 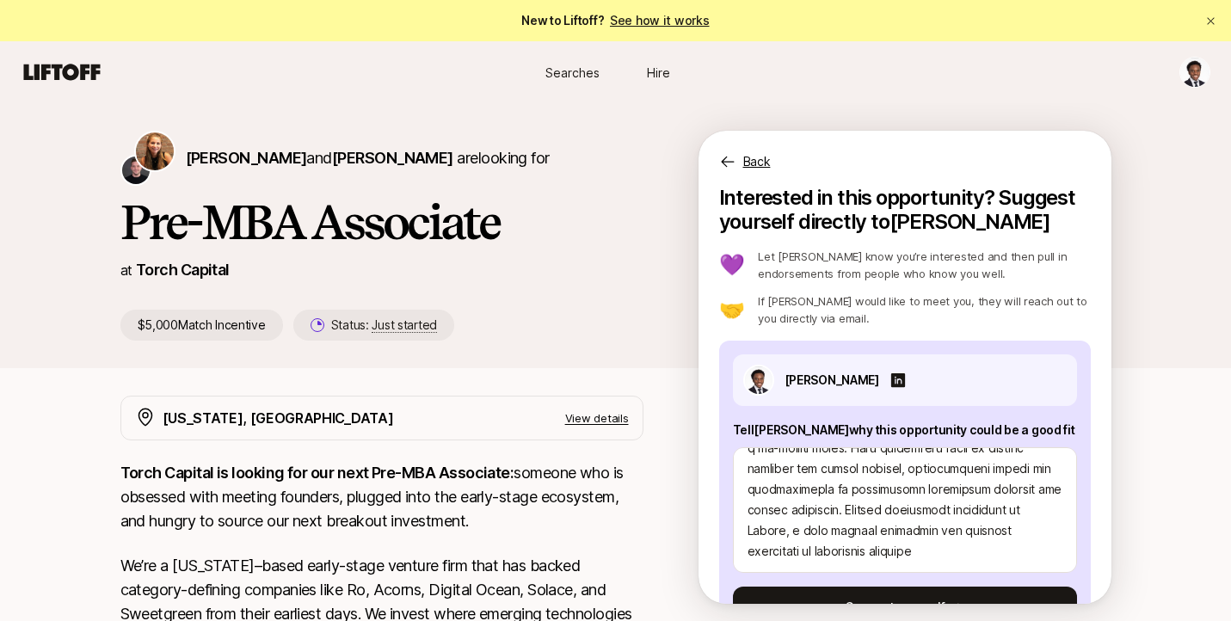 I want to click on p: someone who is obsessed with meeting founders, plugged into the early-stage ecosystem, and hungry..., so click(x=382, y=497).